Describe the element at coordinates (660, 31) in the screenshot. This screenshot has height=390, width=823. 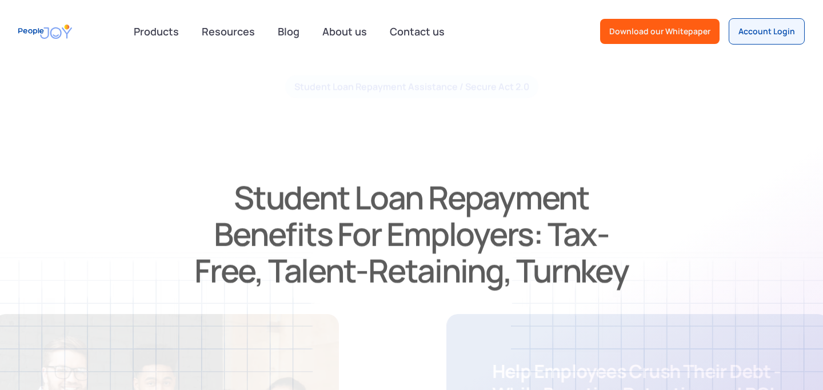
I see `div: Download our Whitepaper` at that location.